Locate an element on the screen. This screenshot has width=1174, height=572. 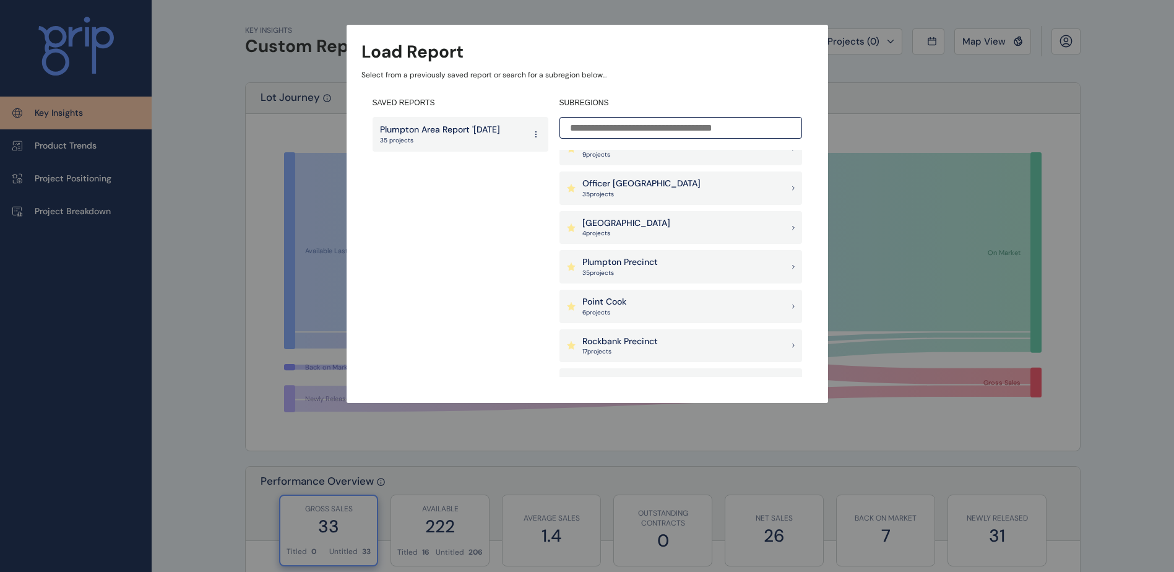
p: Select from a previously saved report or search for a subregion below... is located at coordinates (587, 75).